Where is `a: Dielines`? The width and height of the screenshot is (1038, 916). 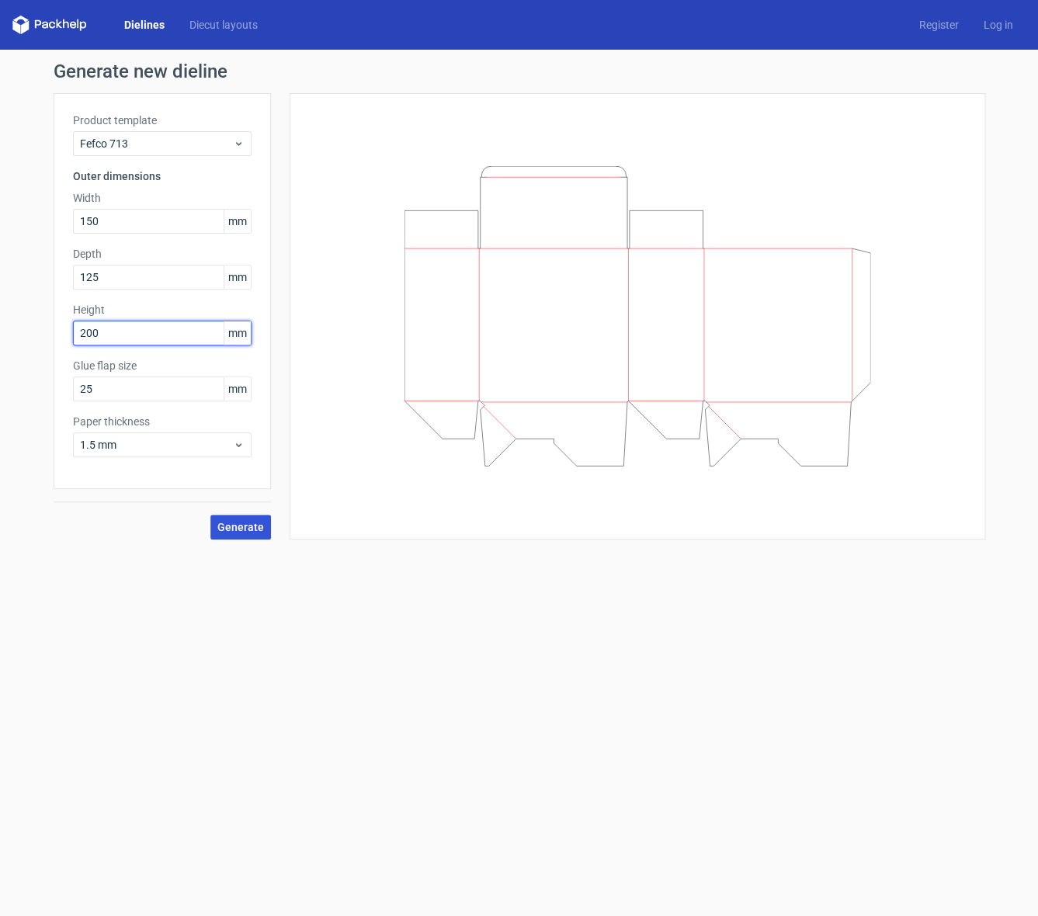 a: Dielines is located at coordinates (144, 25).